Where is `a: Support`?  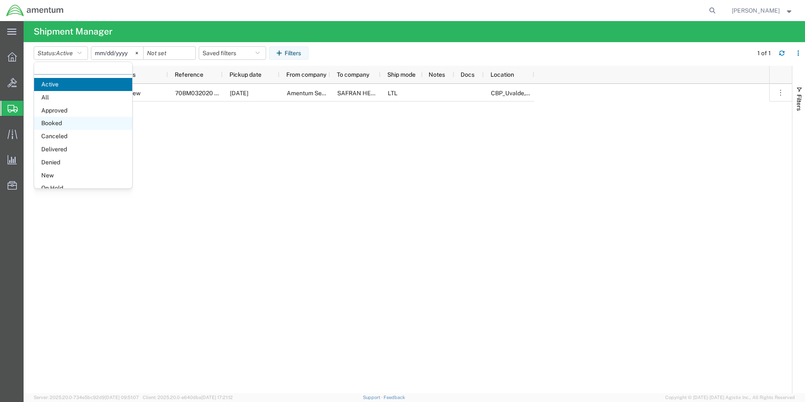
a: Support is located at coordinates (374, 397).